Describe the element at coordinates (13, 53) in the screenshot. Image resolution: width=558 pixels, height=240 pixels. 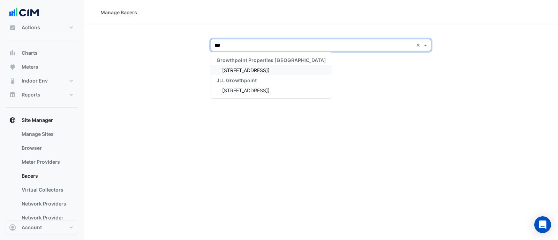
I see `app-icon: Charts` at that location.